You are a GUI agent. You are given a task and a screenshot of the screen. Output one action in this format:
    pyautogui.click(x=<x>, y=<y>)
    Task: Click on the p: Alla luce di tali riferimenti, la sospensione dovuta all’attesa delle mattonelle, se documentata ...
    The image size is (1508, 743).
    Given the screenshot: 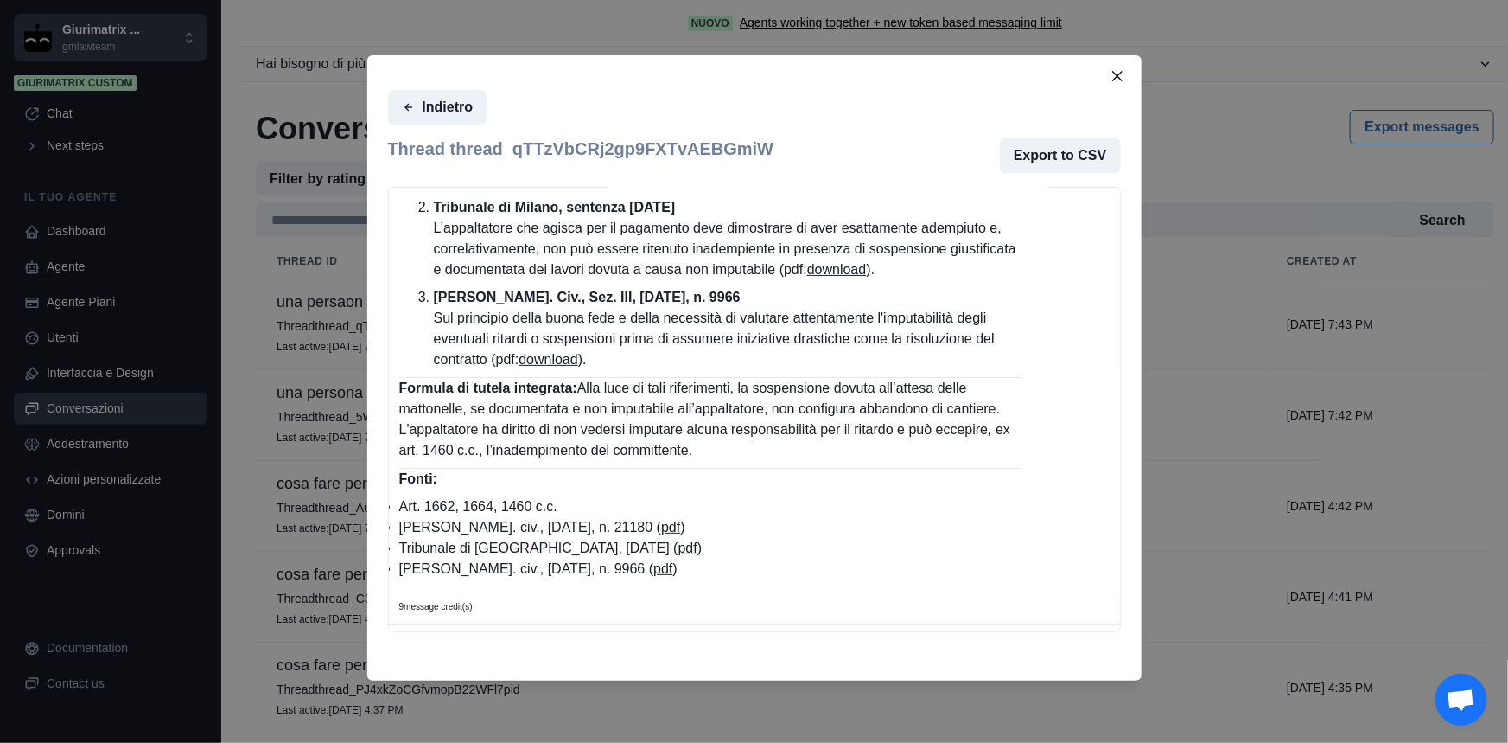 What is the action you would take?
    pyautogui.click(x=711, y=419)
    